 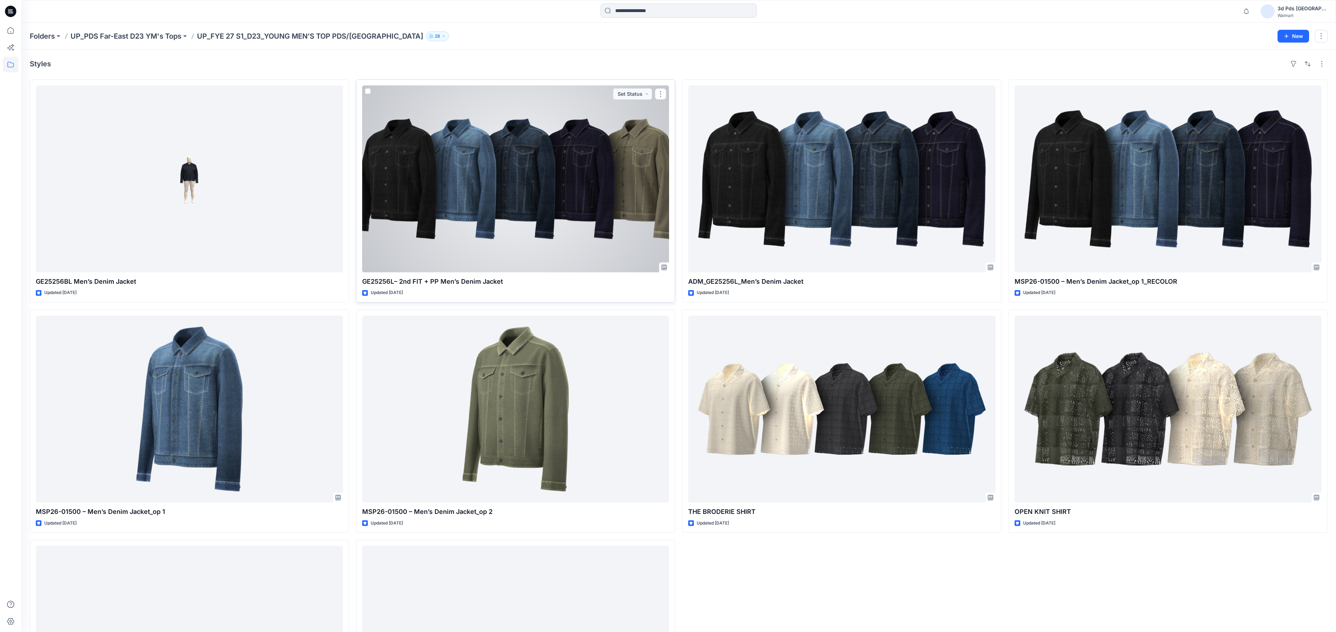 What do you see at coordinates (842, 511) in the screenshot?
I see `p: THE BRODERIE SHIRT` at bounding box center [842, 511].